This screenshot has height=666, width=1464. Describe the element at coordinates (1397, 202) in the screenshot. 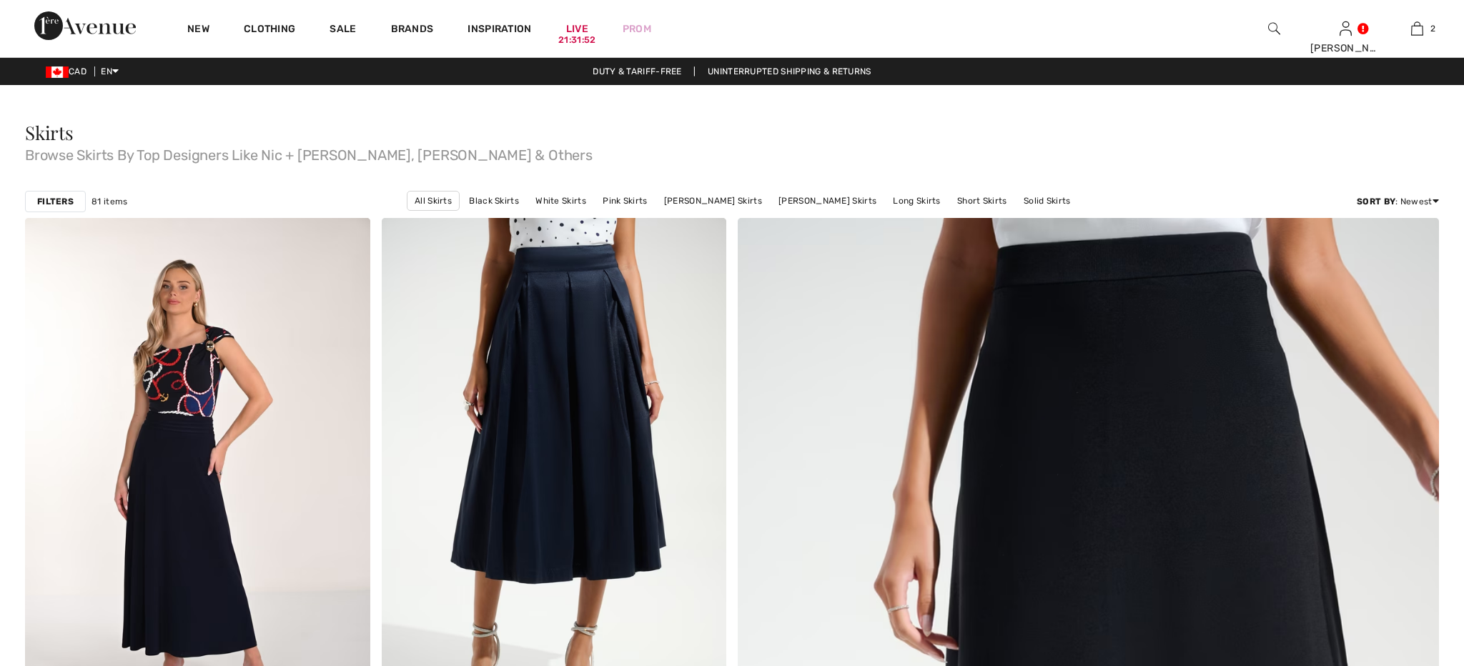

I see `div: : Newest` at that location.